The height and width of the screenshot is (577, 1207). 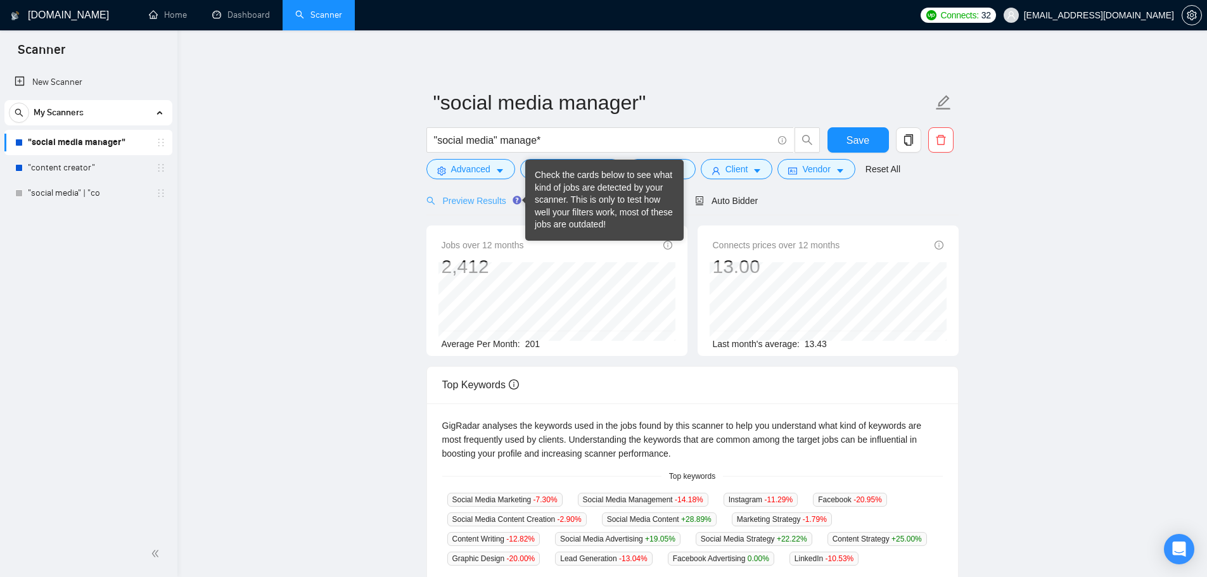 What do you see at coordinates (633, 559) in the screenshot?
I see `span: -13.04 %` at bounding box center [633, 559].